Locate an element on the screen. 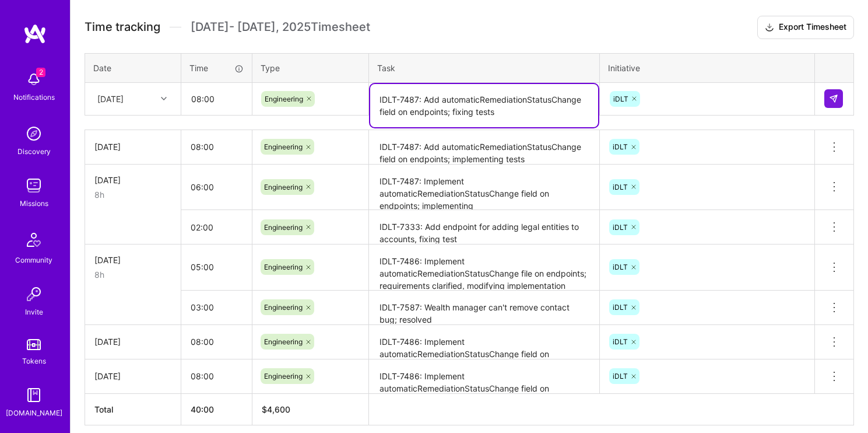 The height and width of the screenshot is (433, 868). div: Initiative is located at coordinates (707, 68).